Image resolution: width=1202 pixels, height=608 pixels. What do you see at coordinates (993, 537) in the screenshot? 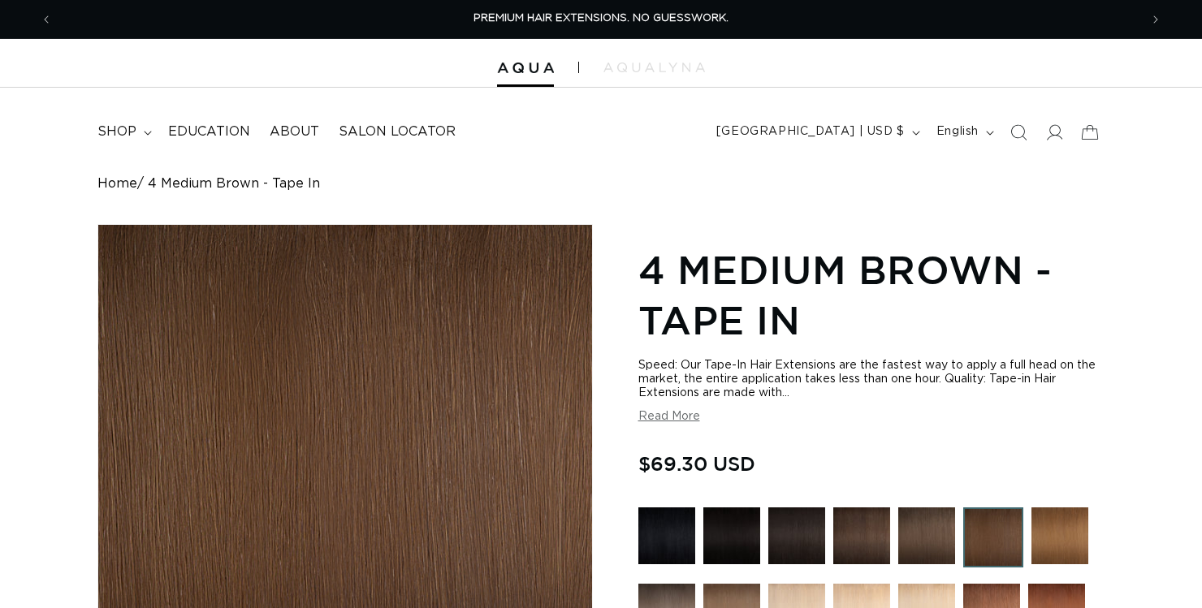
I see `img: 4 Medium Brown - Tape In` at bounding box center [993, 537].